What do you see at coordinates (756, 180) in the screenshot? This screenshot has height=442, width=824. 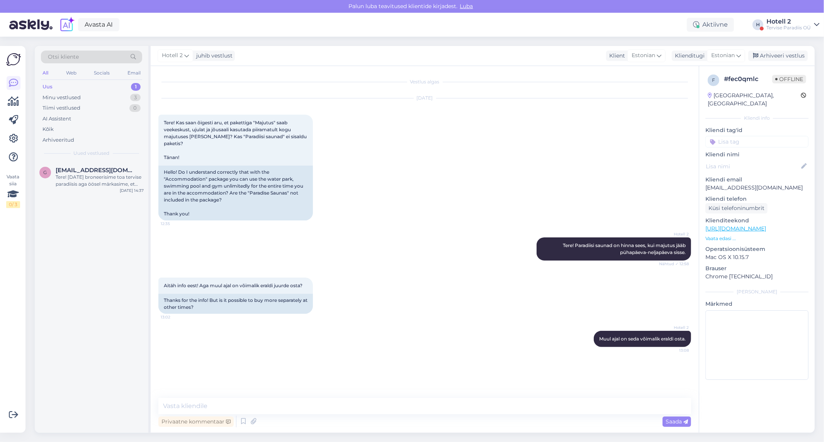 I see `p: Kliendi email` at bounding box center [756, 180].